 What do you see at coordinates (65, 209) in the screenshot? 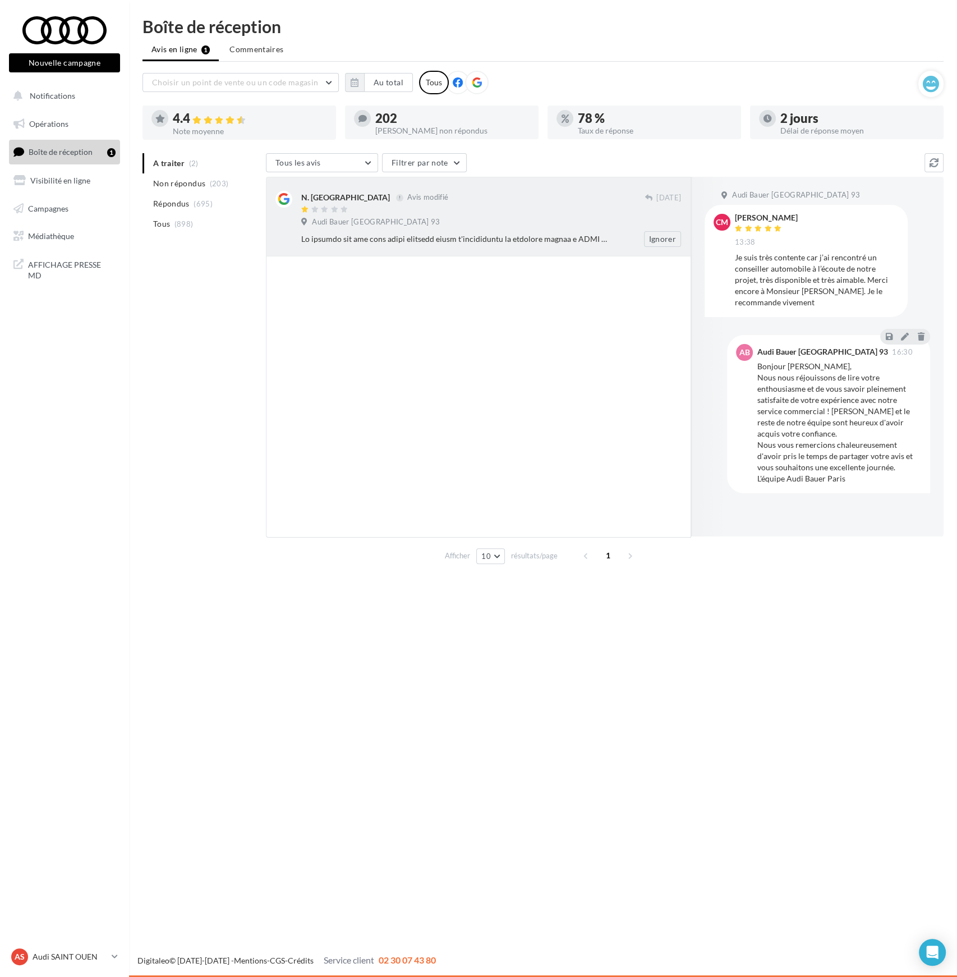
I see `a: Campagnes` at bounding box center [65, 209].